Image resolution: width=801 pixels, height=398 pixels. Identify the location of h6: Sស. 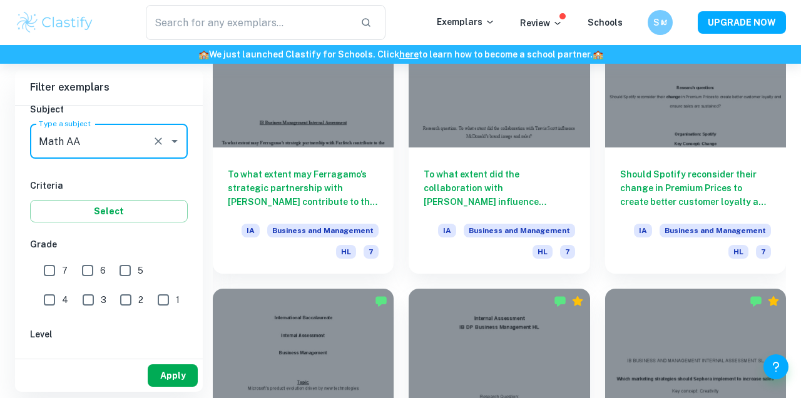
(660, 23).